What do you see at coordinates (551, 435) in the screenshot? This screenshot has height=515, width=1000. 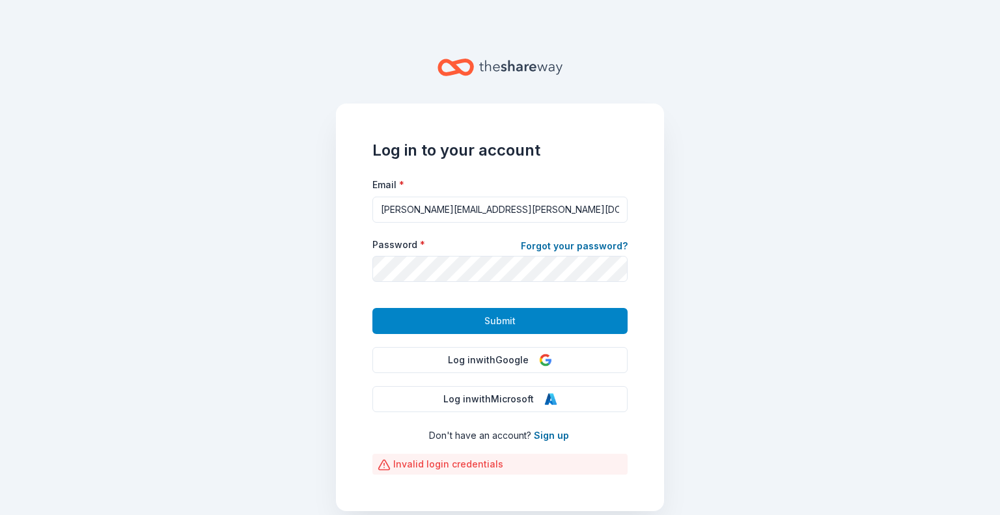 I see `a: Sign up` at bounding box center [551, 435].